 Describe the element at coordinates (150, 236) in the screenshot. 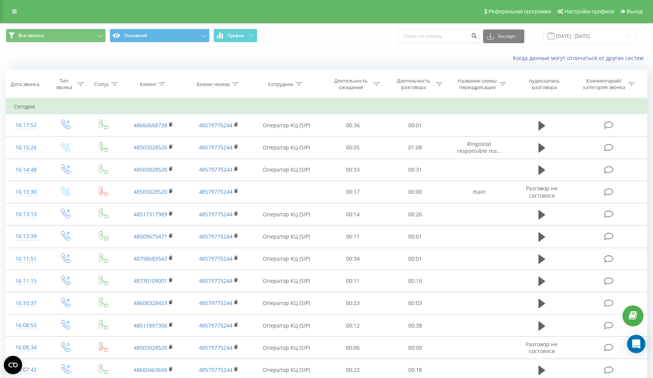

I see `a: 48509675471` at that location.